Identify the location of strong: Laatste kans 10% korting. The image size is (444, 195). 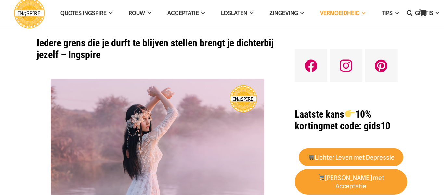
(333, 120).